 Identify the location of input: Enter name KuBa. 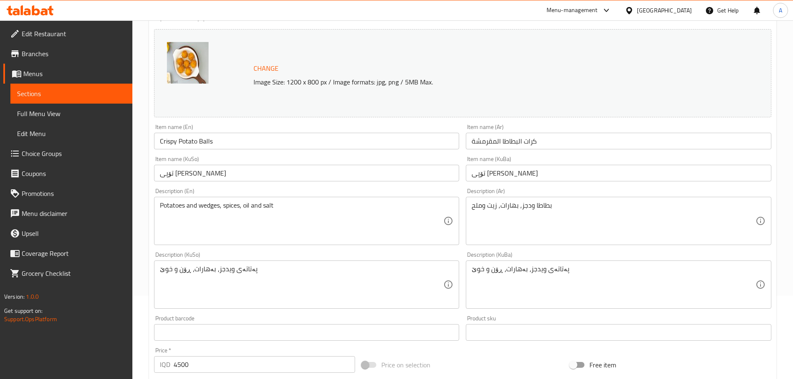
(618, 173).